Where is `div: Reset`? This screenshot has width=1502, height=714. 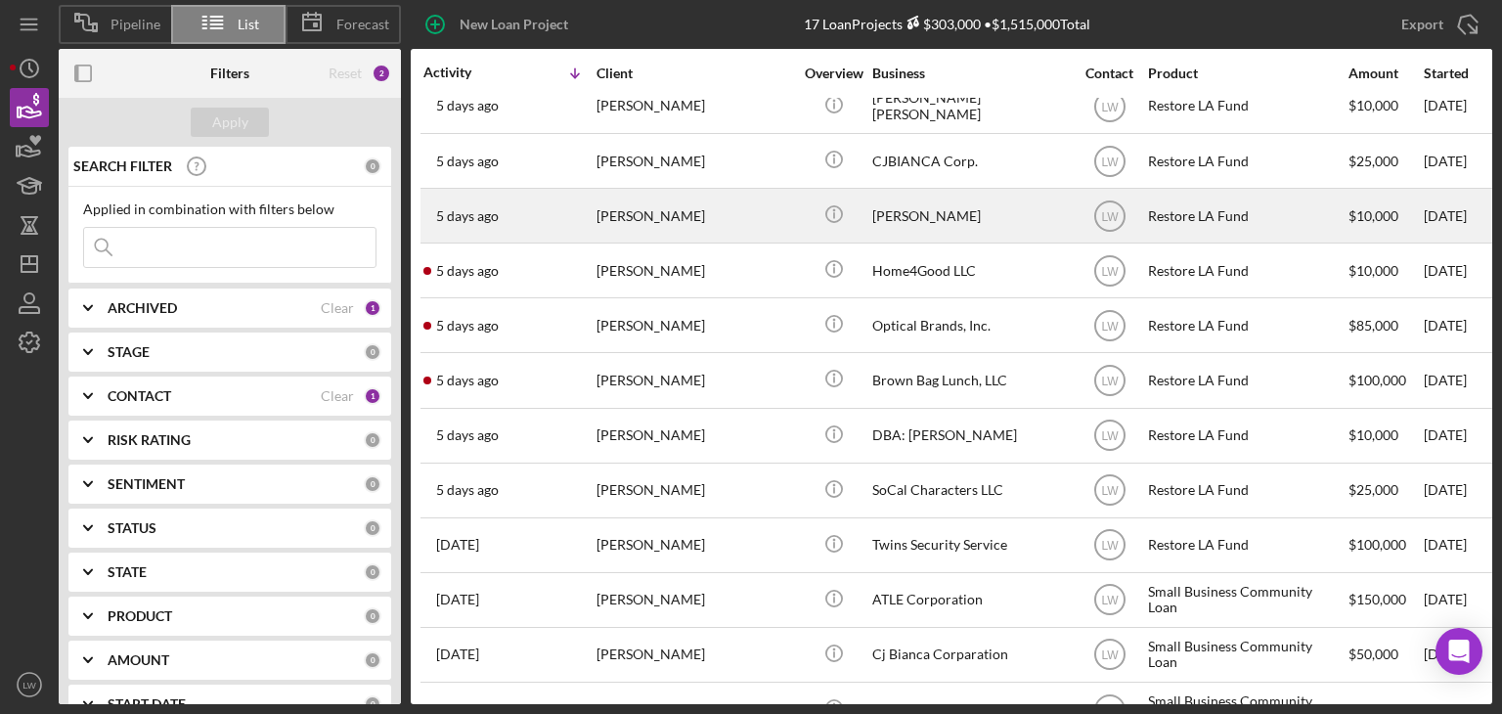
div: Reset is located at coordinates (345, 73).